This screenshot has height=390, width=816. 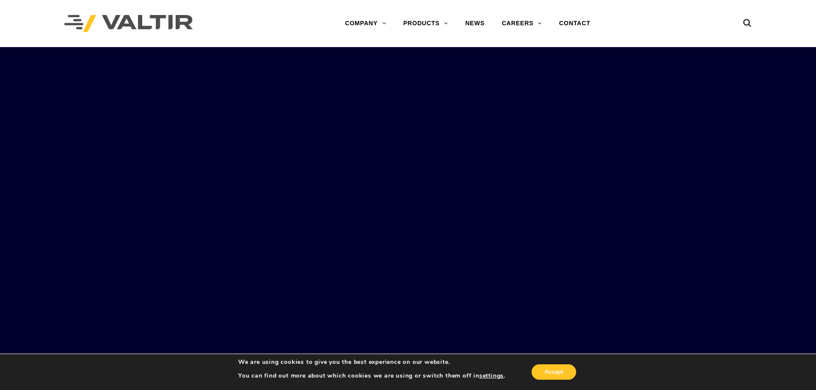 I want to click on img: Valtir, so click(x=128, y=24).